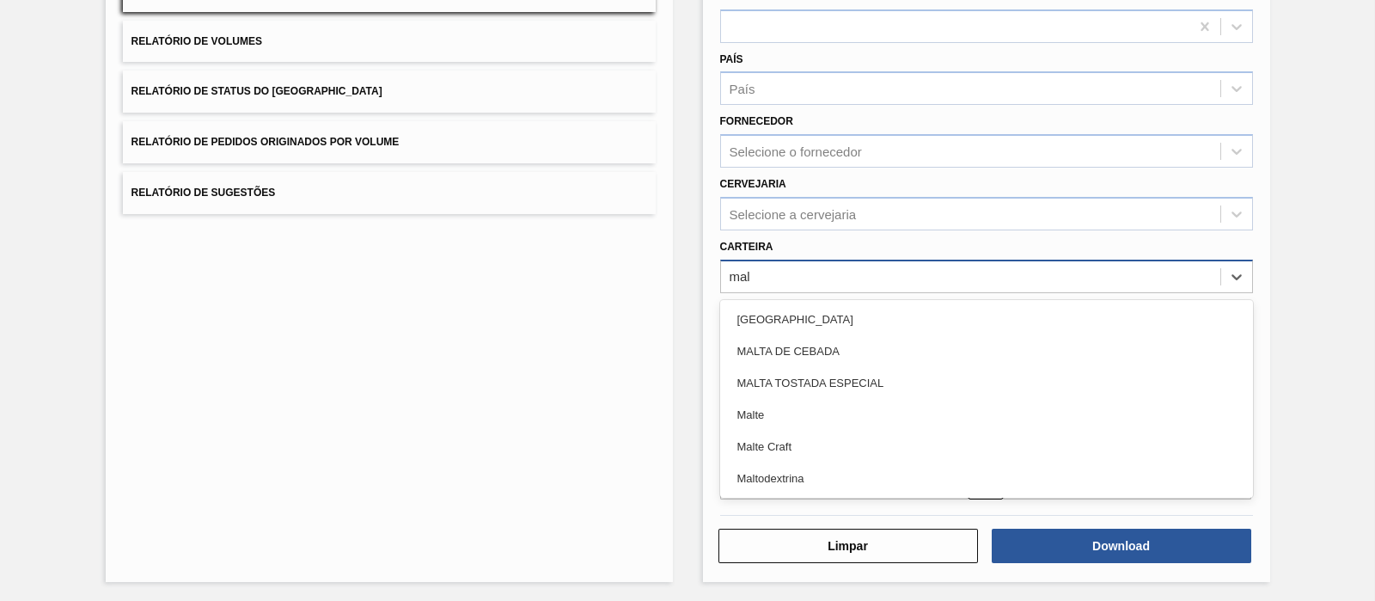  What do you see at coordinates (848, 546) in the screenshot?
I see `button: Limpar` at bounding box center [848, 546].